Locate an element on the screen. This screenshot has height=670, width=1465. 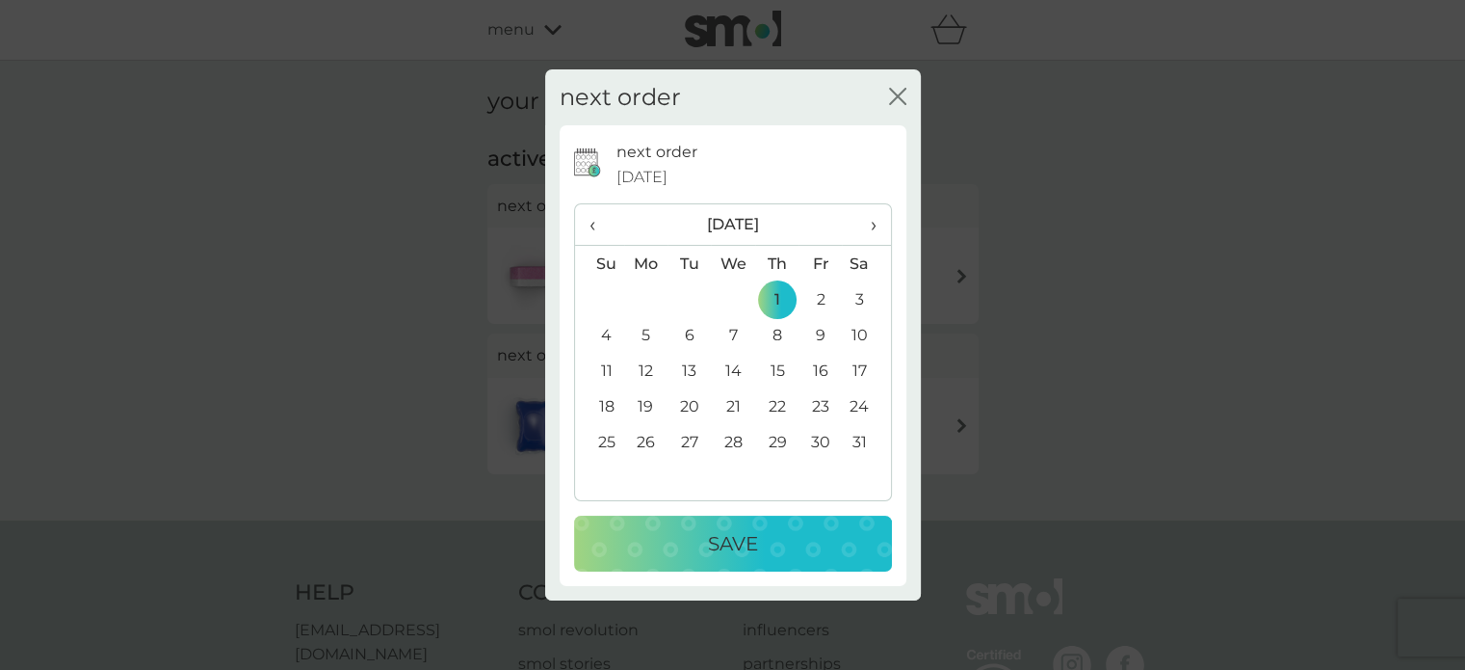
td: 6 is located at coordinates (689, 334).